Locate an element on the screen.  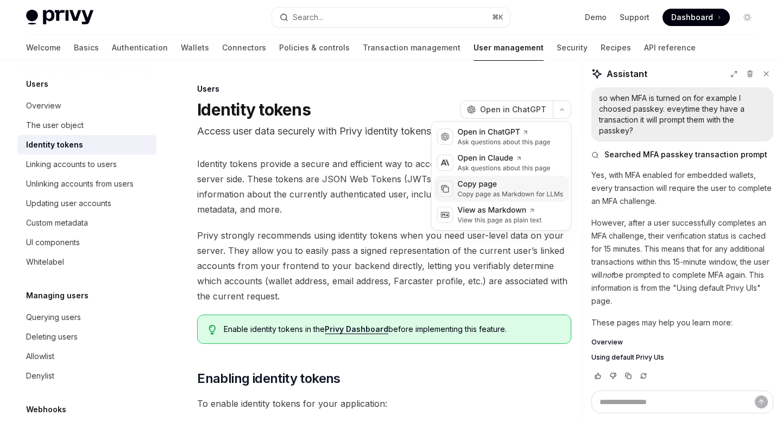
button: Search...⌘K is located at coordinates (390, 17).